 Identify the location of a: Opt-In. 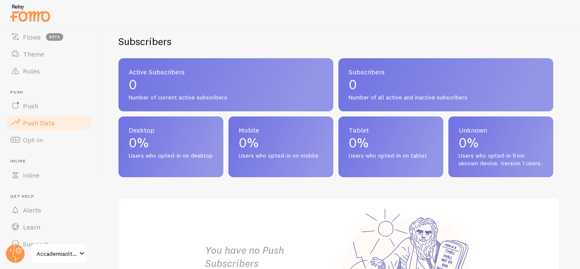
(49, 140).